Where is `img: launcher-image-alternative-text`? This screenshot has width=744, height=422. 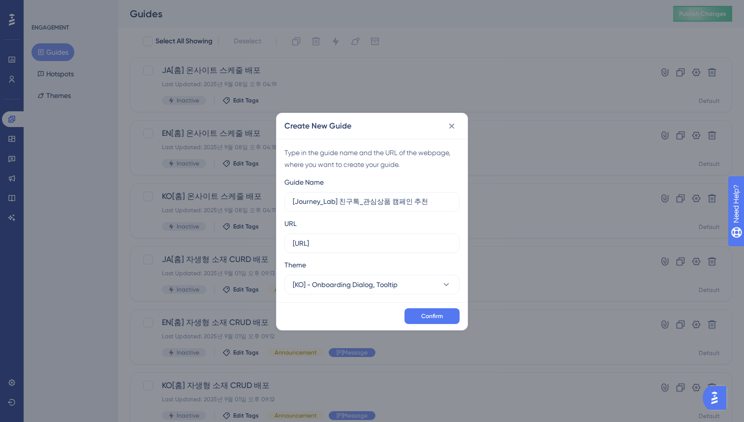
img: launcher-image-alternative-text is located at coordinates (12, 15).